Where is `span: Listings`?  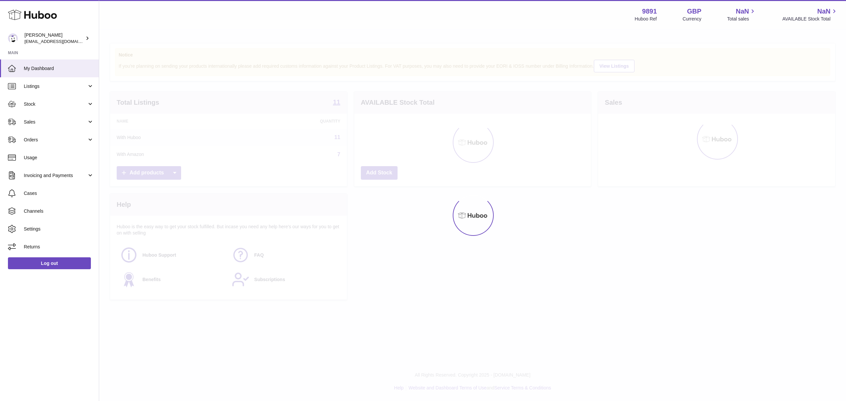 span: Listings is located at coordinates (55, 86).